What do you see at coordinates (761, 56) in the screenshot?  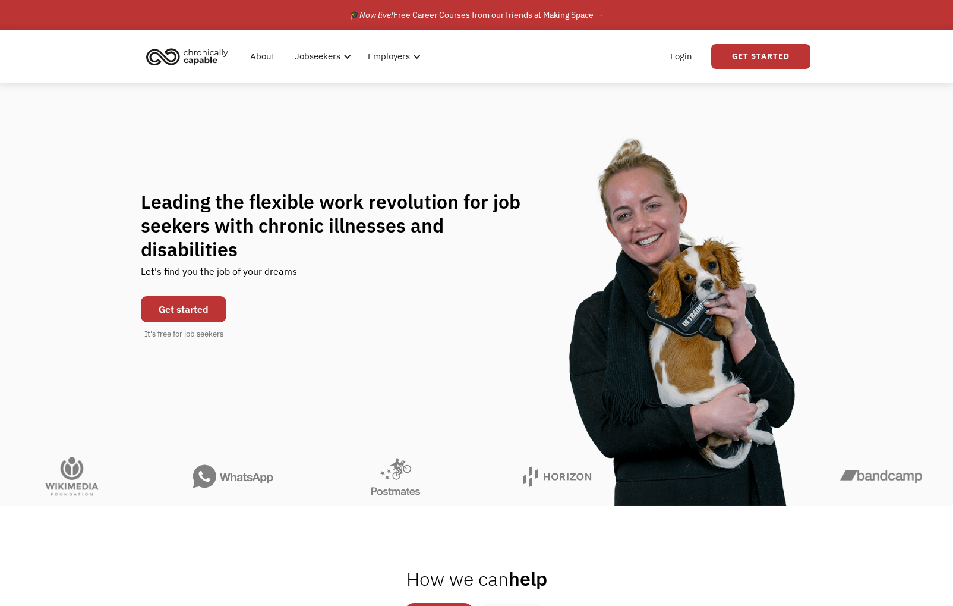 I see `a: Get Started` at bounding box center [761, 56].